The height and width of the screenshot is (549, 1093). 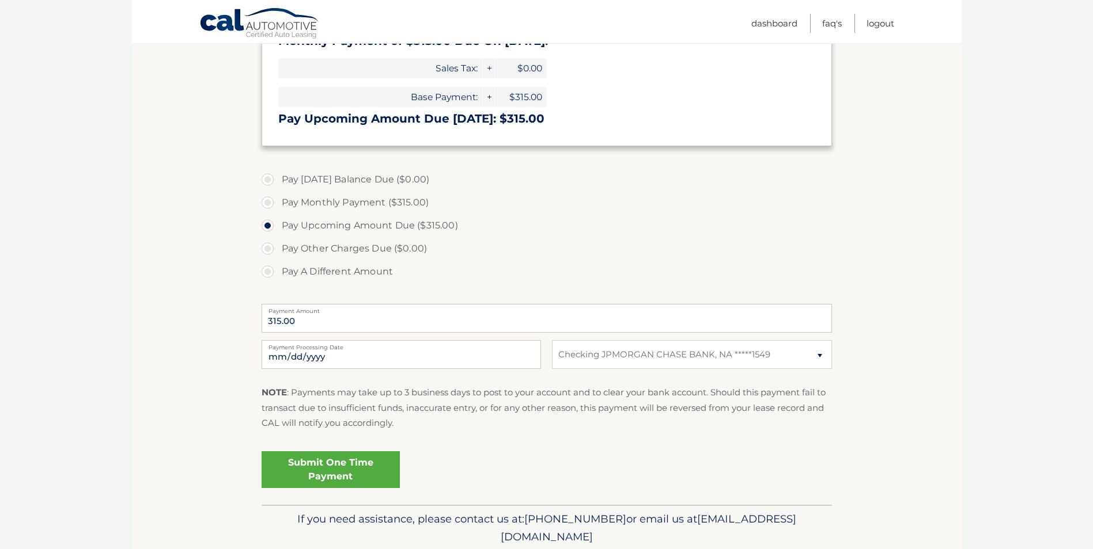 I want to click on a: Dashboard, so click(x=774, y=23).